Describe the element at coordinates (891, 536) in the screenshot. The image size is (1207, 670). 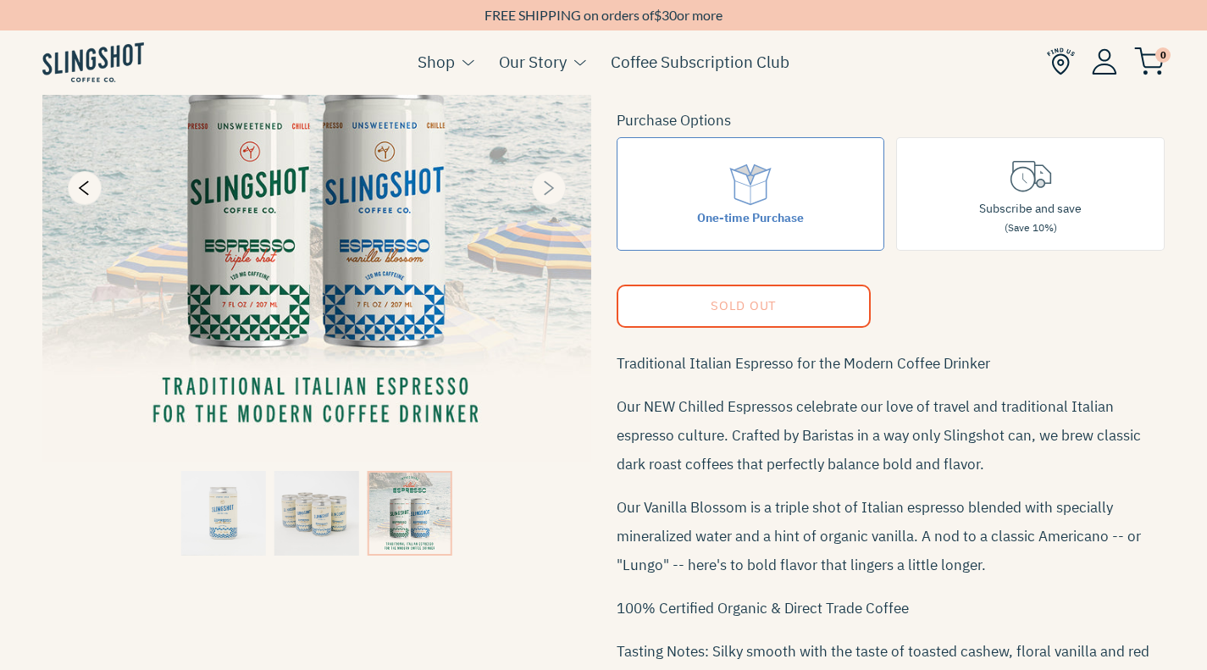
I see `p: Our Vanilla Blossom is a triple shot of Italian espresso blended with specially mineralized water...` at that location.